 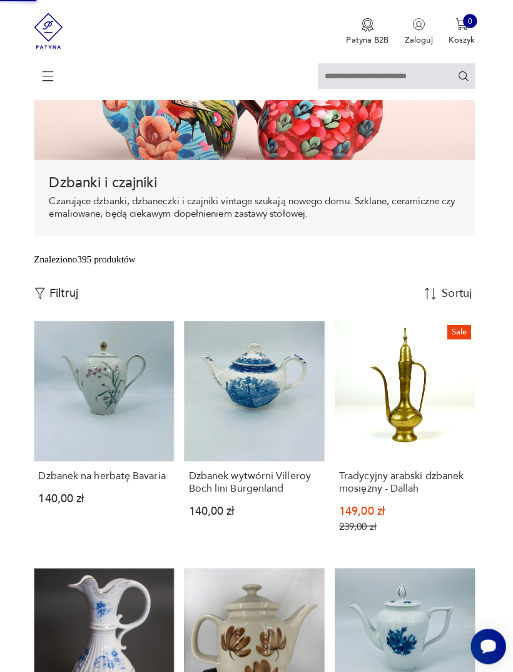 I want to click on img: Ikona koszyka, so click(x=462, y=24).